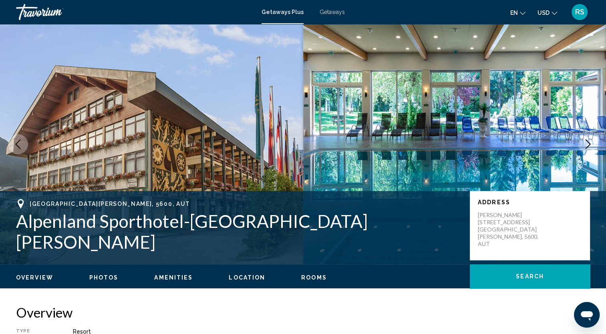 This screenshot has width=606, height=334. I want to click on h2: Overview, so click(303, 312).